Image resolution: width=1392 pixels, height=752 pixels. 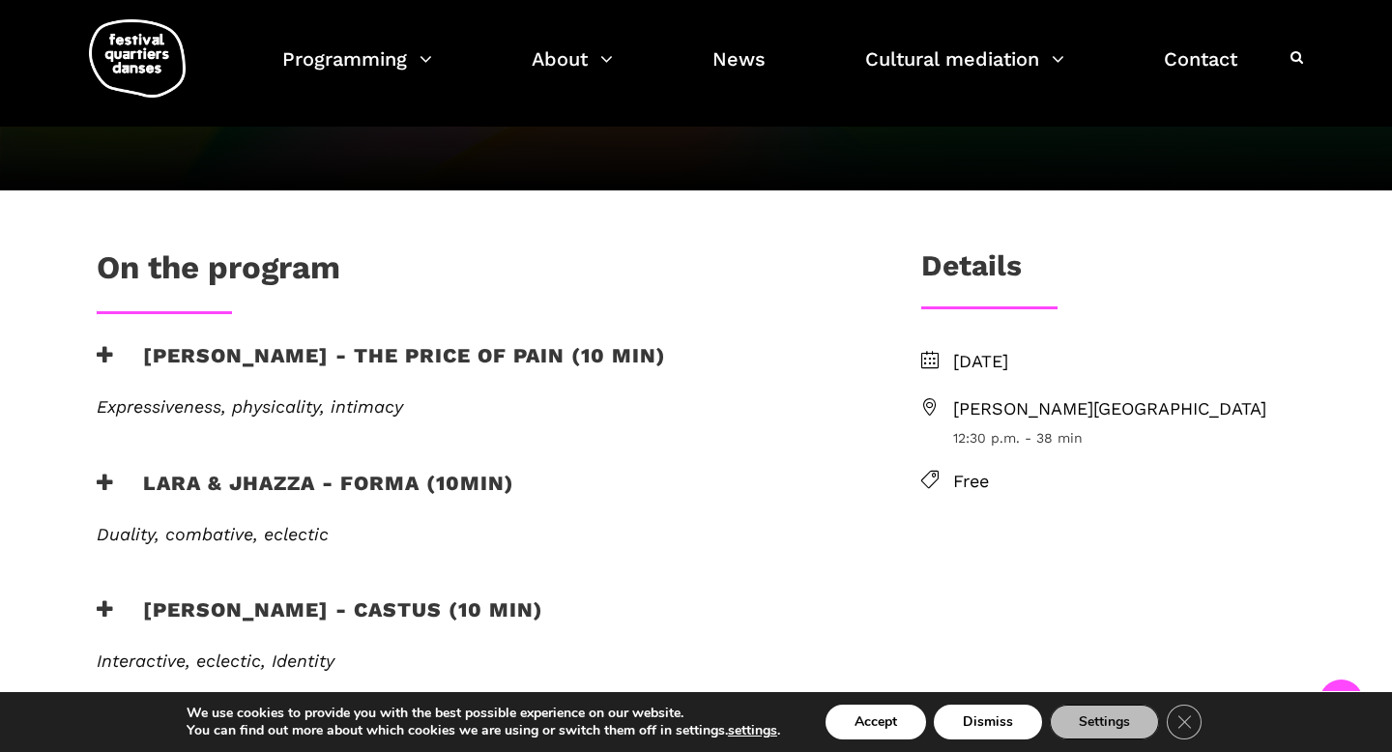 I want to click on font: Details, so click(x=972, y=265).